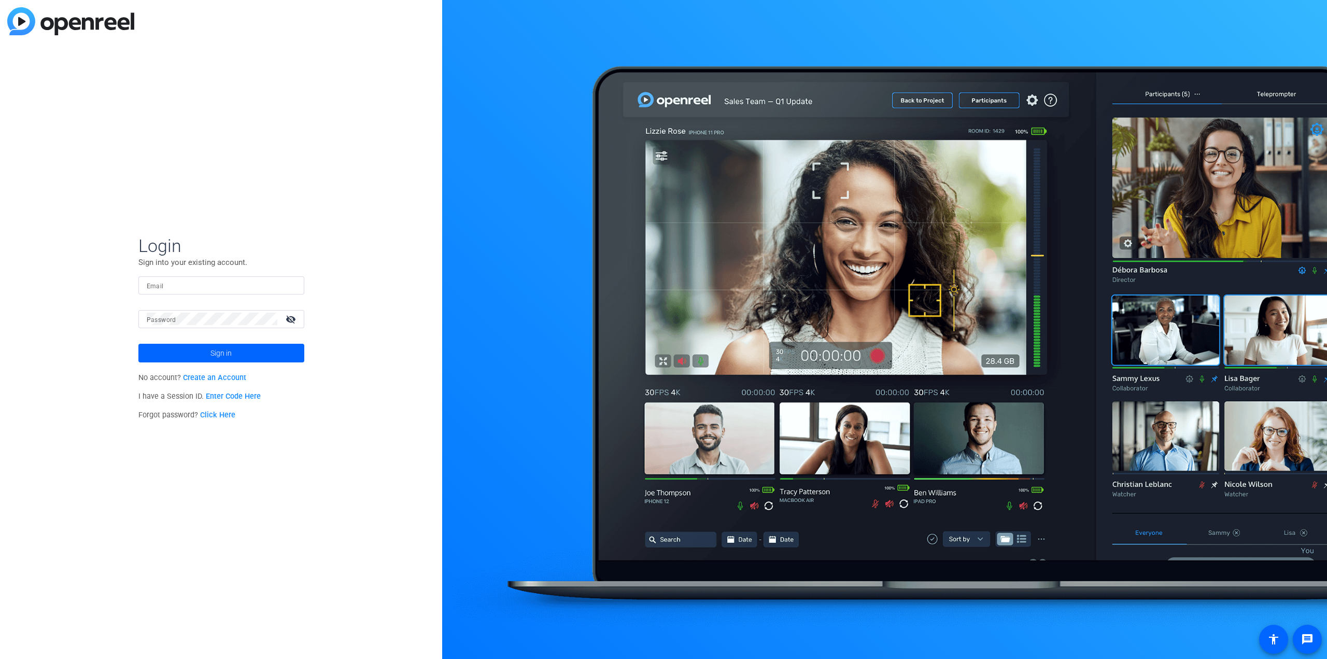 This screenshot has height=659, width=1327. Describe the element at coordinates (1274, 639) in the screenshot. I see `mat-icon: accessibility` at that location.